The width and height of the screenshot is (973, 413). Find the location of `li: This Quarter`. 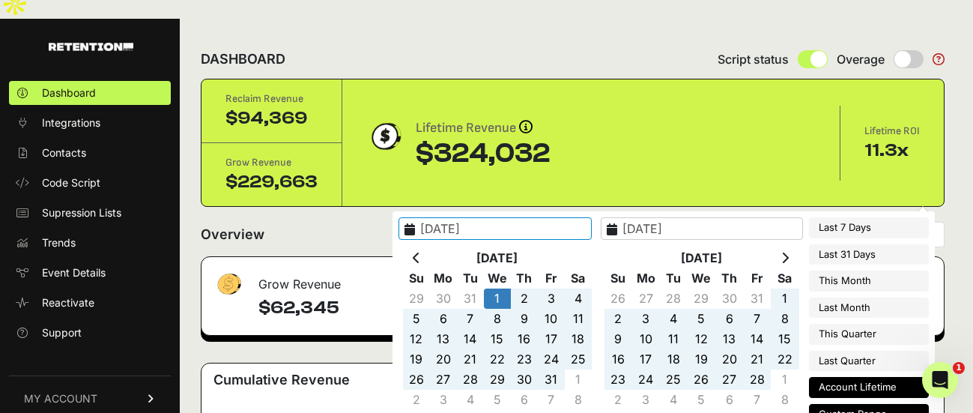

li: This Quarter is located at coordinates (869, 334).